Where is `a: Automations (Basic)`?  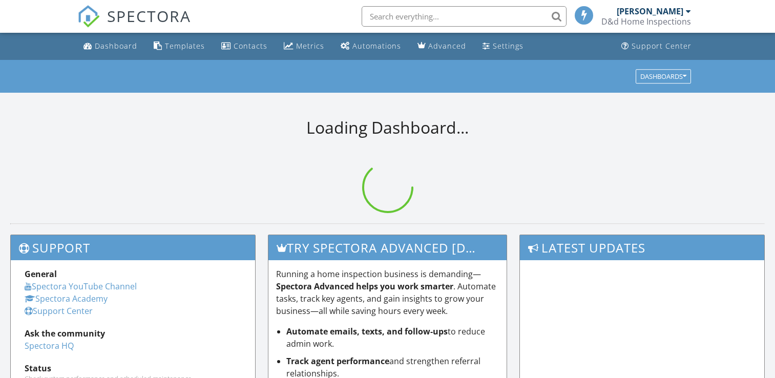
a: Automations (Basic) is located at coordinates (371, 46).